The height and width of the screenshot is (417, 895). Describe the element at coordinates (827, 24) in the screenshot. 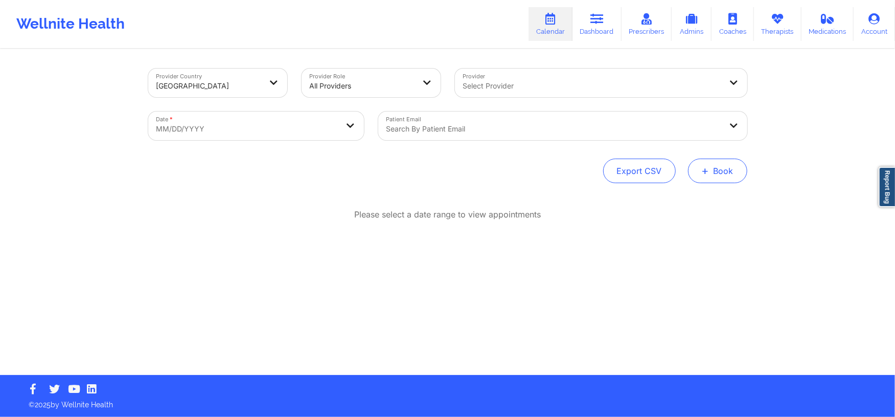

I see `a: Medications` at that location.